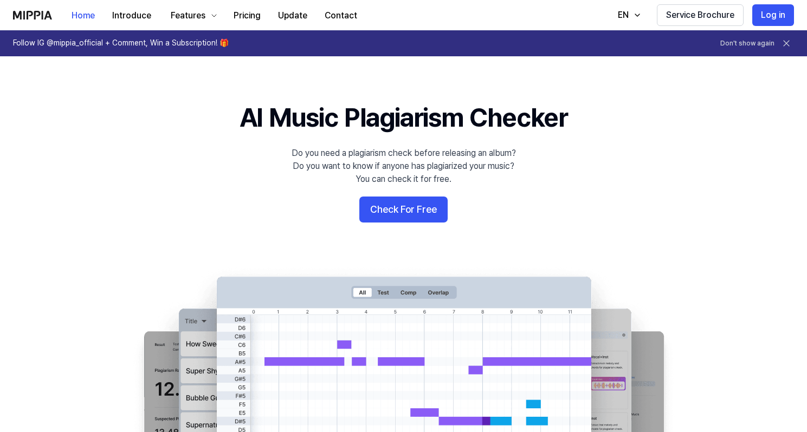 The image size is (807, 432). Describe the element at coordinates (341, 16) in the screenshot. I see `button: Contact` at that location.